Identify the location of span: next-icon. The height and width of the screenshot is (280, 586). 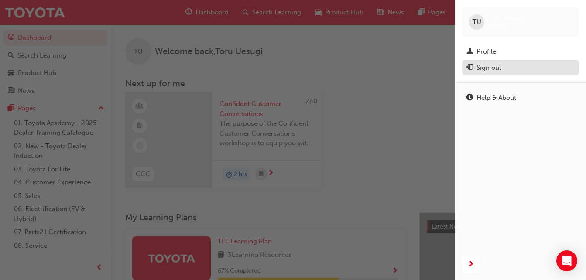
(471, 264).